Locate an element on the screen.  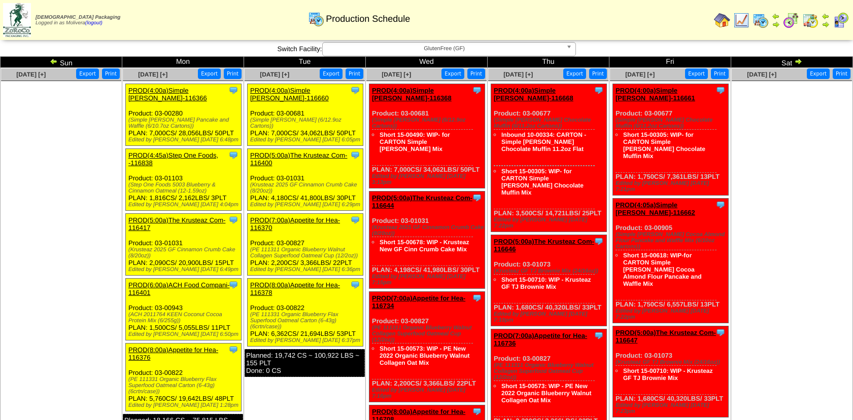
div: Product: 03-00677 PLAN: 3,500CS / 14,721LBS / 25PLT is located at coordinates (549, 158).